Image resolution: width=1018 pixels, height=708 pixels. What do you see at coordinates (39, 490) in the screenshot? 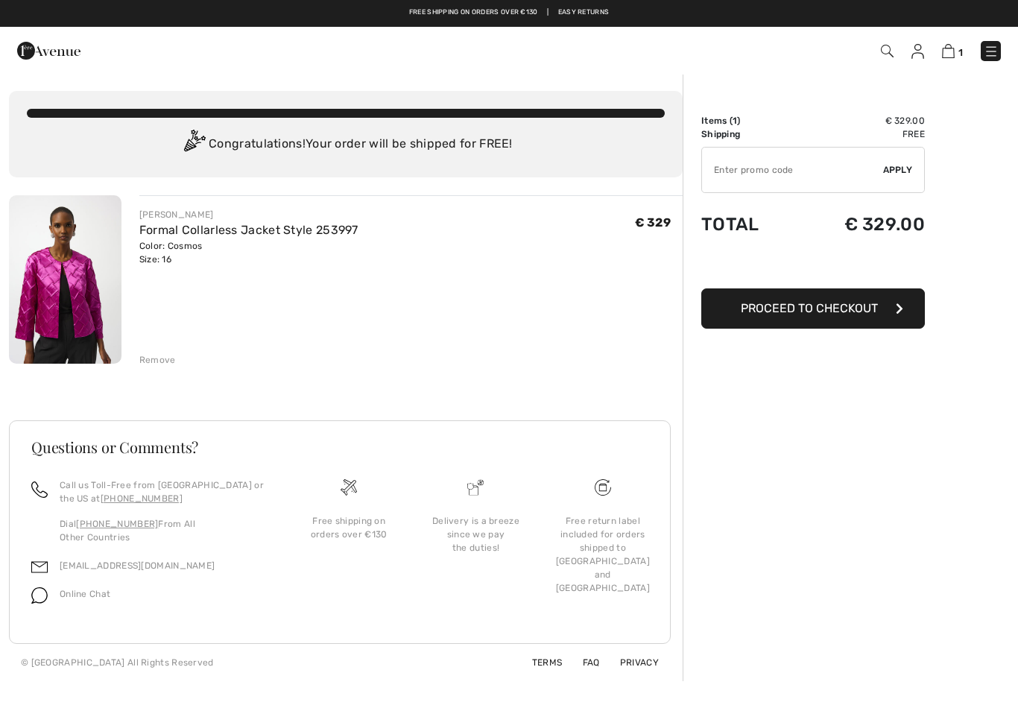
I see `img: call` at bounding box center [39, 490].